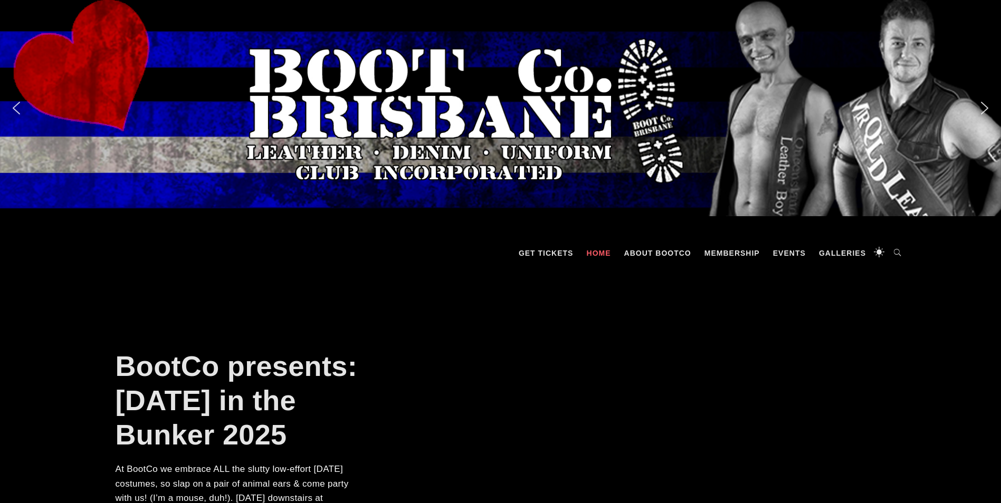  What do you see at coordinates (599, 253) in the screenshot?
I see `a: Home` at bounding box center [599, 253].